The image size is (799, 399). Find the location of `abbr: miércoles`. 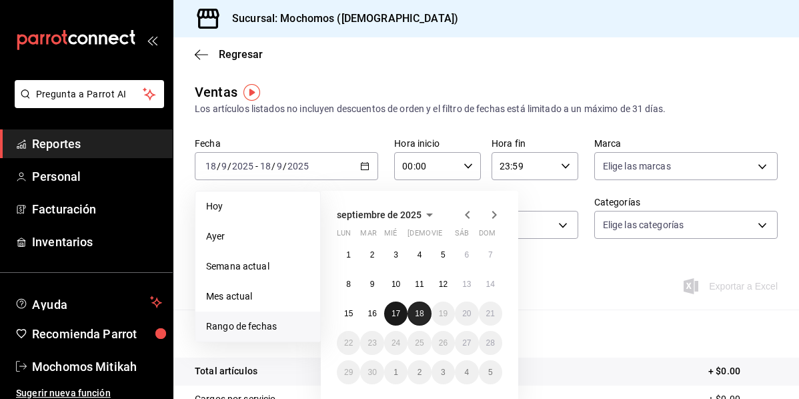

abbr: miércoles is located at coordinates (390, 236).